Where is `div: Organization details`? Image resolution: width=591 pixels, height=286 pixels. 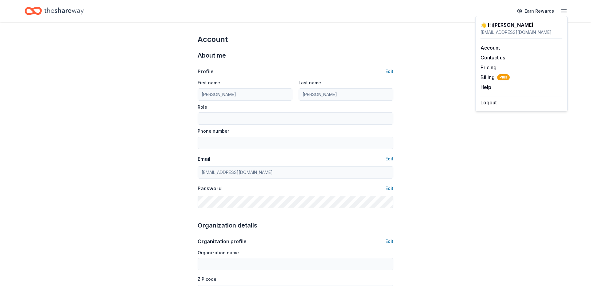
div: Organization details is located at coordinates (296, 225).